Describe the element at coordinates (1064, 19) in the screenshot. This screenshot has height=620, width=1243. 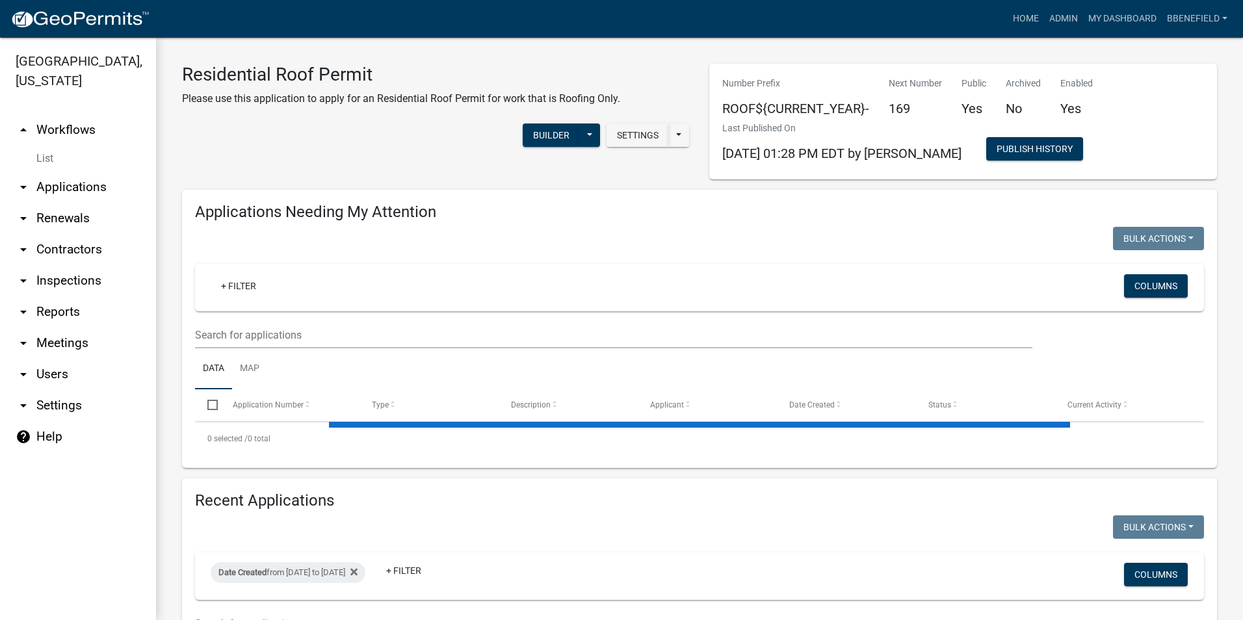
I see `a: Admin` at that location.